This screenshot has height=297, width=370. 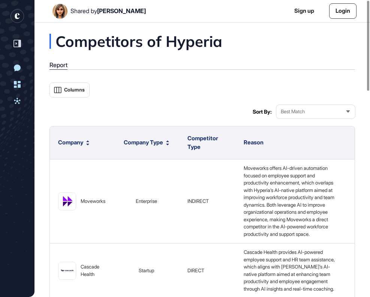 I want to click on img: Cascade Health-logo, so click(x=67, y=270).